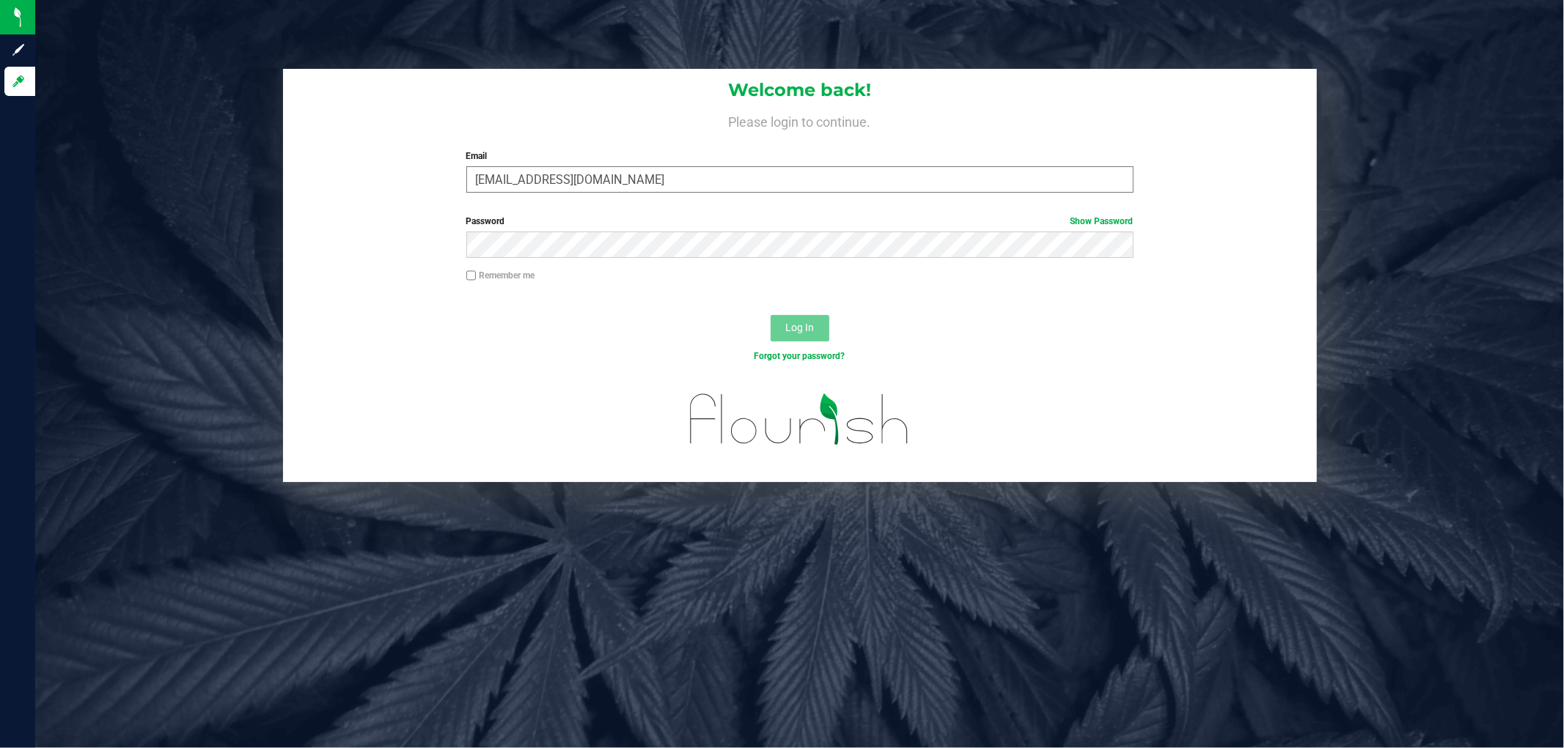 Image resolution: width=1564 pixels, height=748 pixels. Describe the element at coordinates (501, 276) in the screenshot. I see `label: Remember me` at that location.